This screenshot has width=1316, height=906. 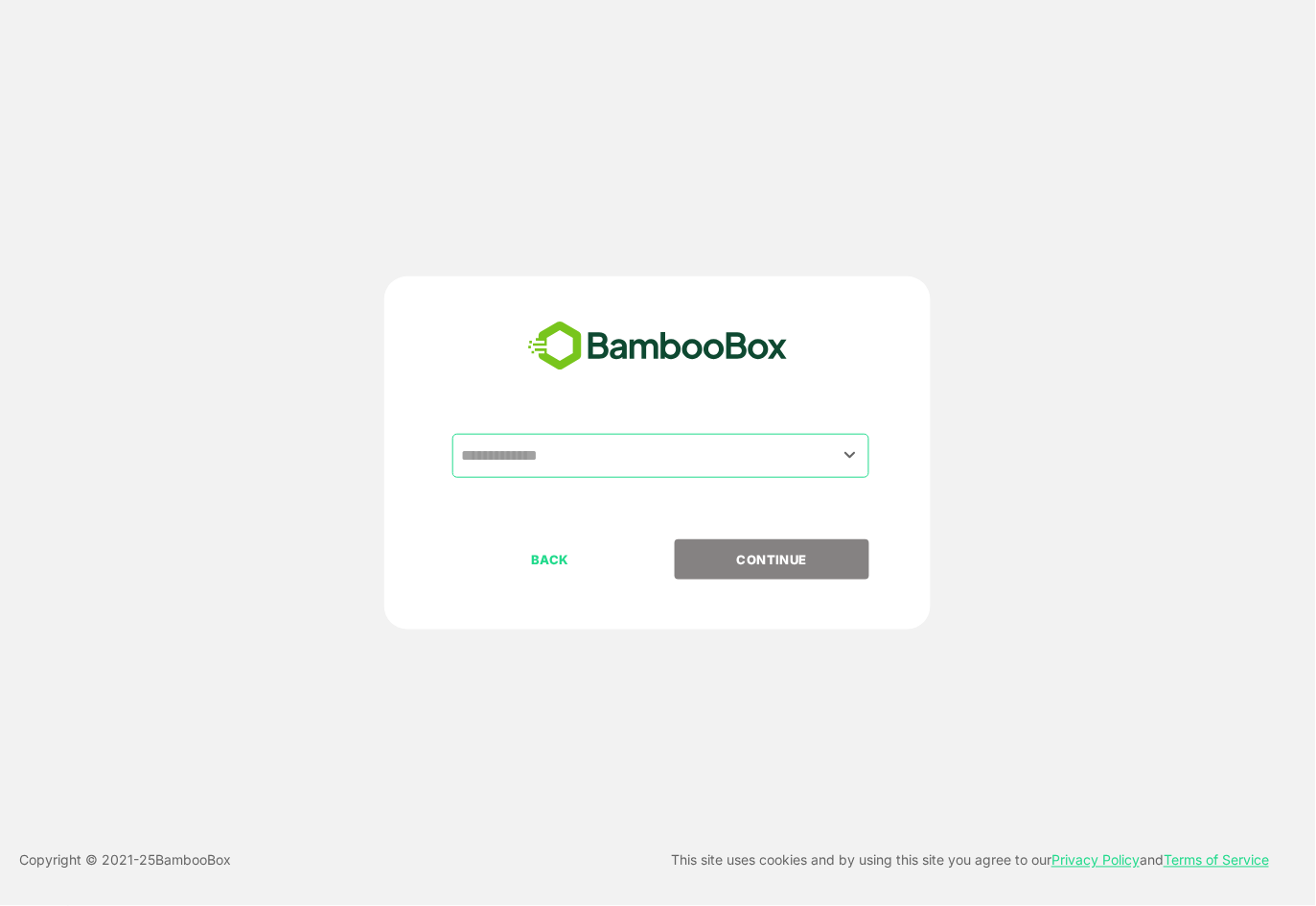 What do you see at coordinates (1096, 859) in the screenshot?
I see `a: Privacy Policy` at bounding box center [1096, 859].